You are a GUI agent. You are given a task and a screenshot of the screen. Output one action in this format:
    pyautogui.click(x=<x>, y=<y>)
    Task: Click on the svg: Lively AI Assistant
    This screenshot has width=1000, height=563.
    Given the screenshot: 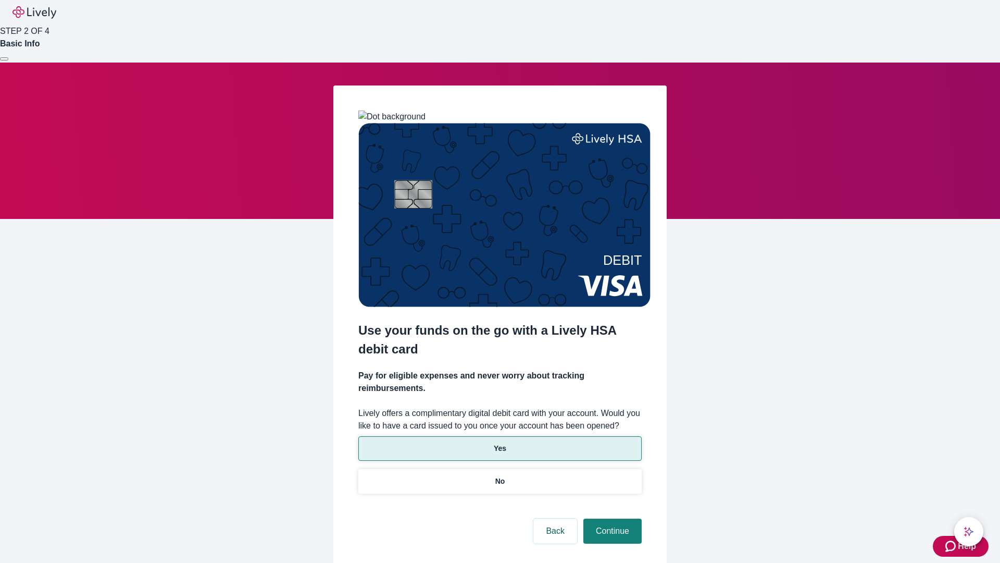 What is the action you would take?
    pyautogui.click(x=969, y=531)
    